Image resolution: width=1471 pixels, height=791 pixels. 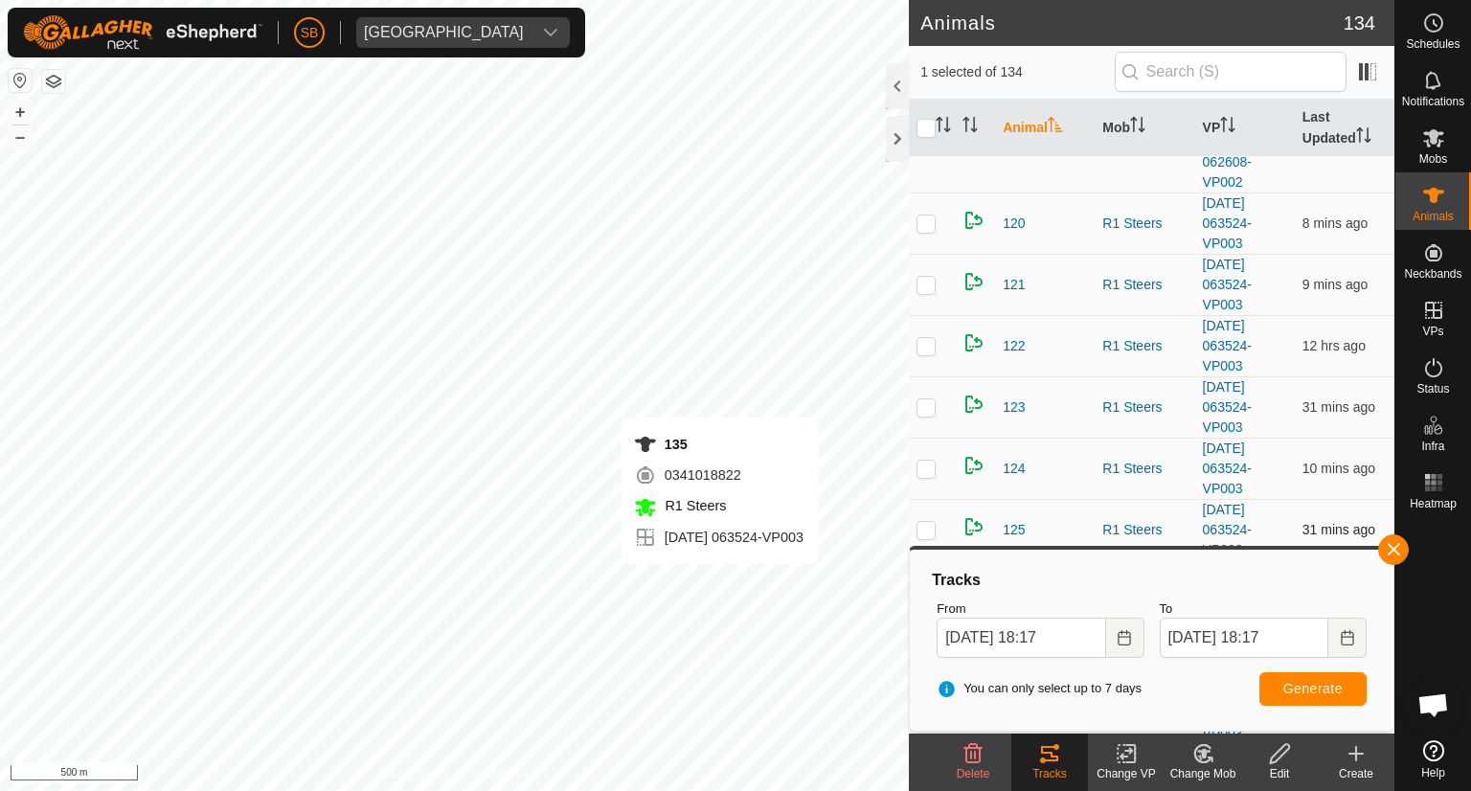 What do you see at coordinates (1144, 128) in the screenshot?
I see `th: Mob` at bounding box center [1144, 128].